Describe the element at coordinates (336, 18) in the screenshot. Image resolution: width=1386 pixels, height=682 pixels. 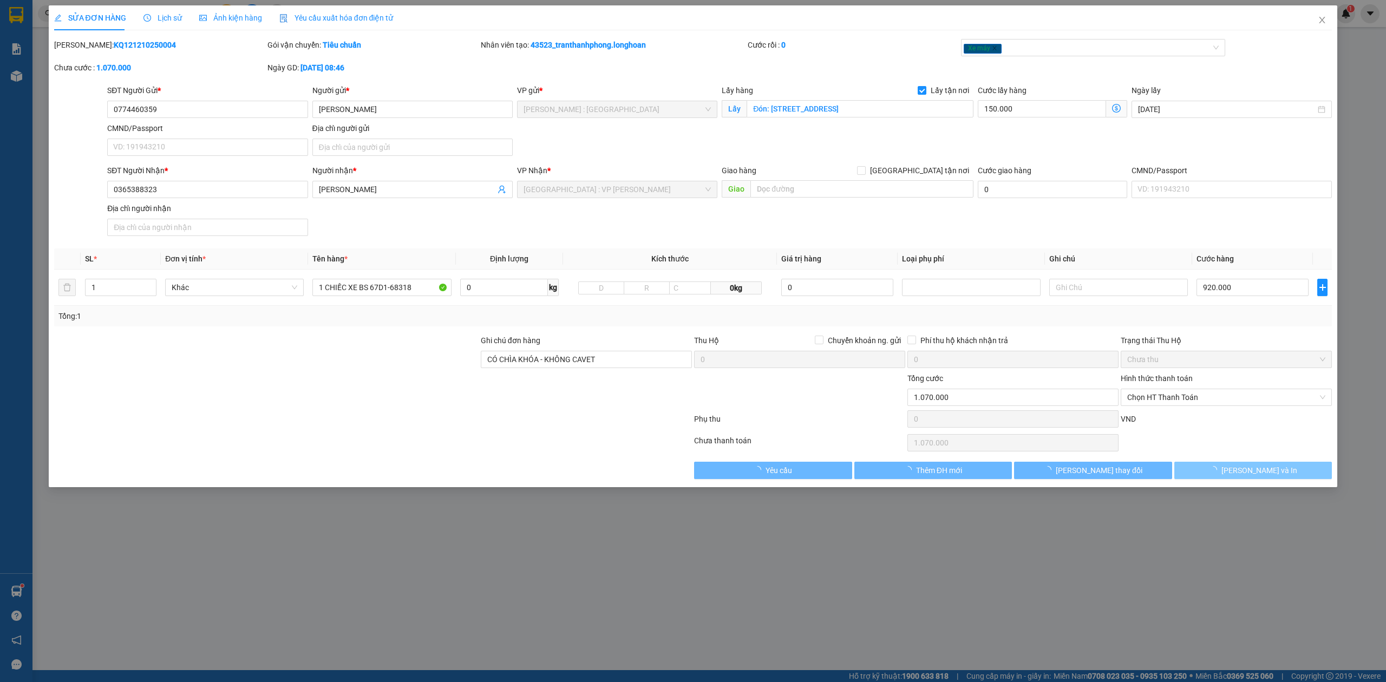
I see `span: Yêu cầu xuất hóa đơn điện tử` at that location.